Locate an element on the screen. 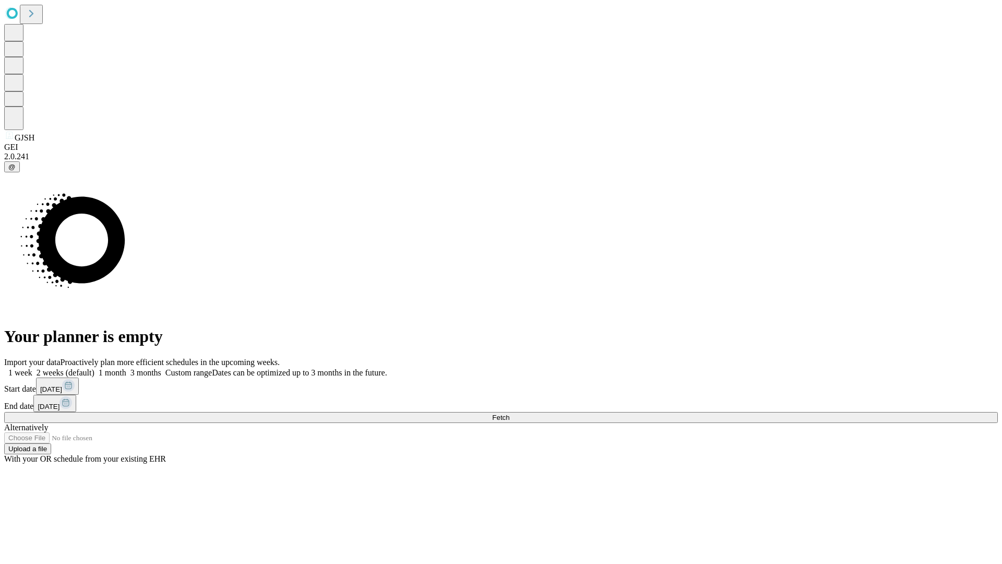 The width and height of the screenshot is (1002, 564). div: Start date is located at coordinates (501, 386).